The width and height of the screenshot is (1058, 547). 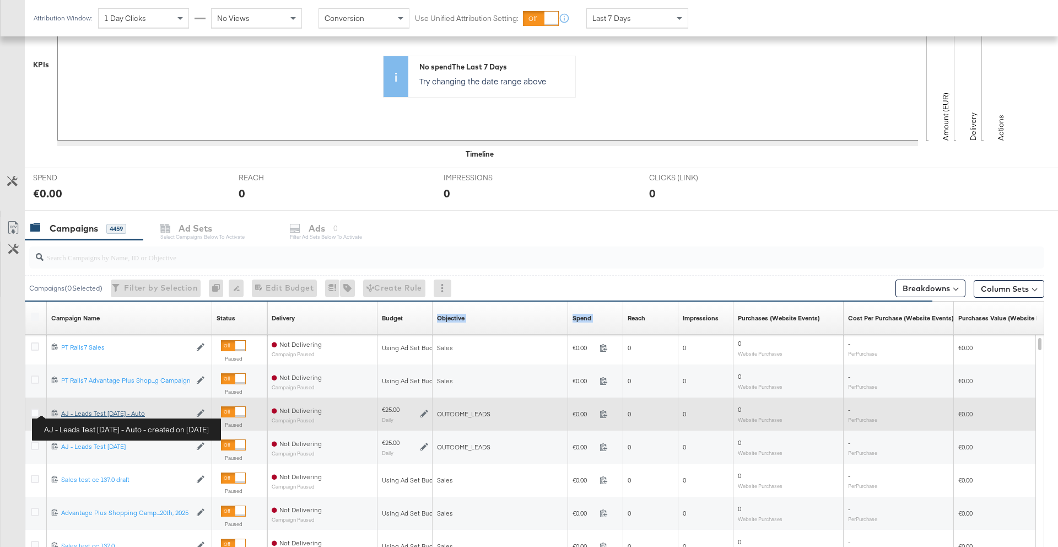 I want to click on span: IMPRESSIONS, so click(x=485, y=177).